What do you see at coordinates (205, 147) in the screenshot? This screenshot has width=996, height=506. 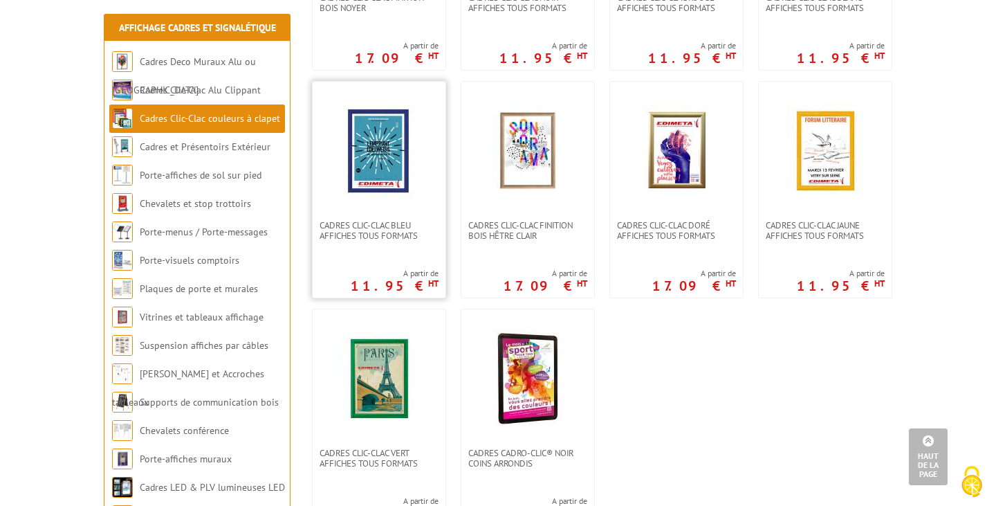 I see `a: Cadres et Présentoirs Extérieur` at bounding box center [205, 147].